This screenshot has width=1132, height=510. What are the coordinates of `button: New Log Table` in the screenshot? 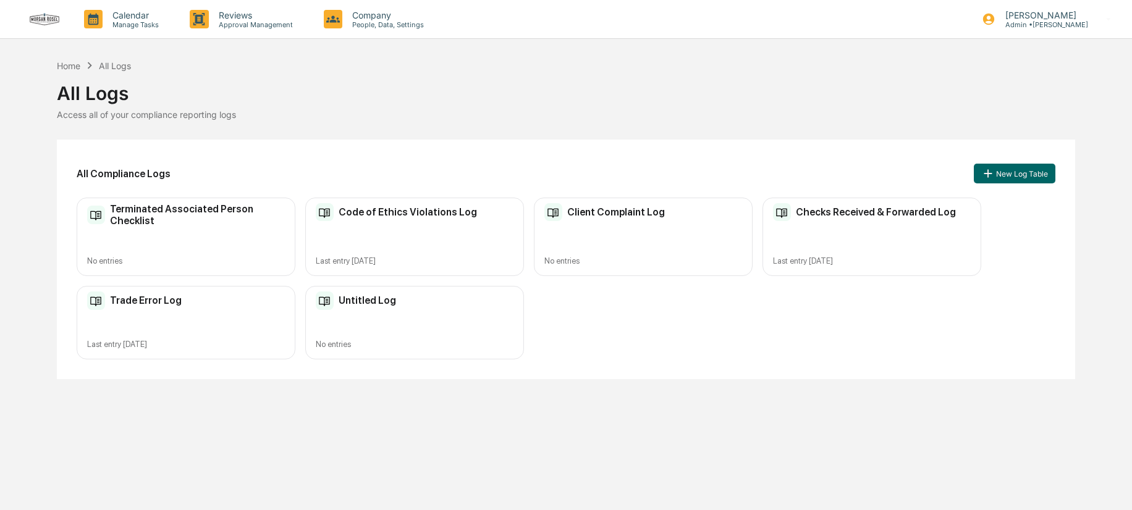 It's located at (1014, 174).